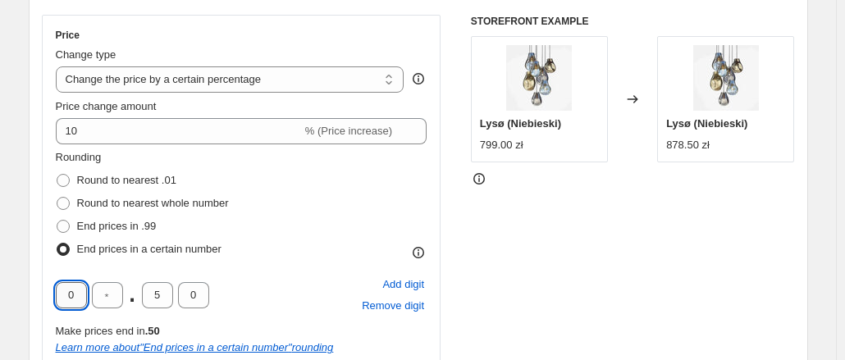 The width and height of the screenshot is (845, 360). Describe the element at coordinates (418, 79) in the screenshot. I see `div: help` at that location.